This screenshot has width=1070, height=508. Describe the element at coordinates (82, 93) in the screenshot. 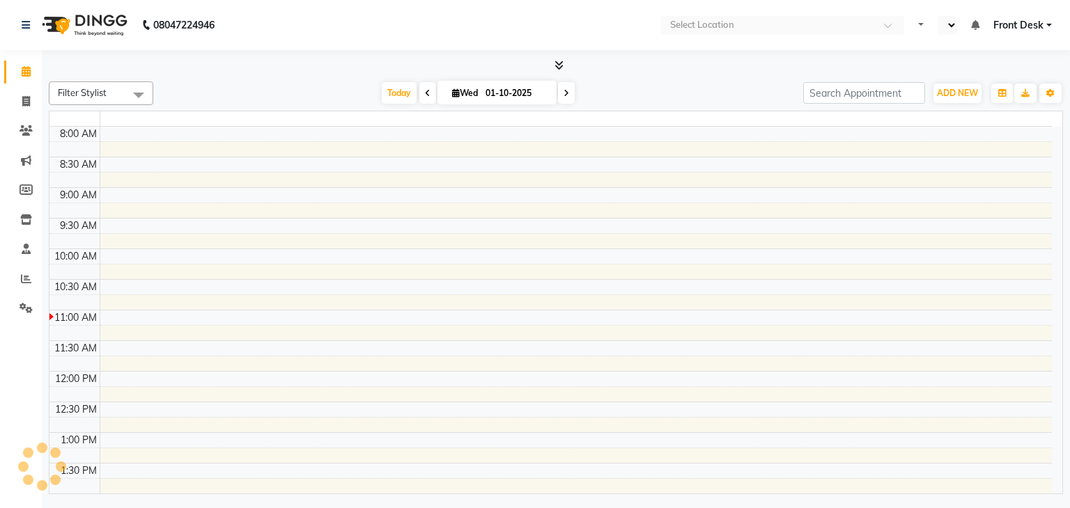

I see `span: Filter Stylist` at that location.